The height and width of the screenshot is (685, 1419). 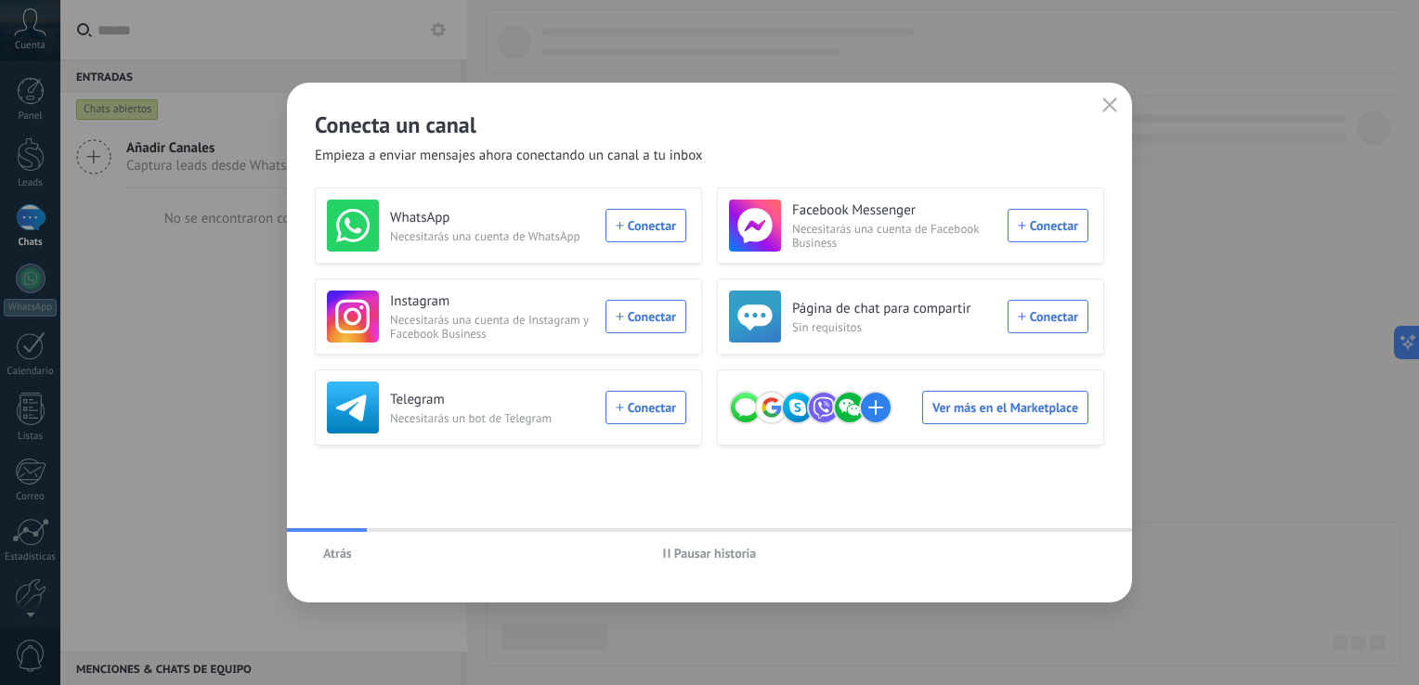 I want to click on h3: WhatsApp, so click(x=492, y=218).